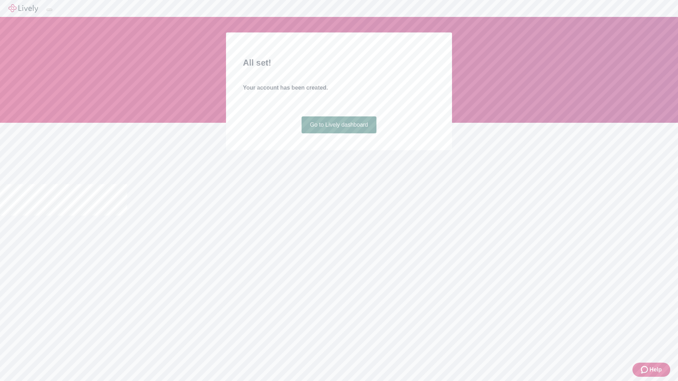 The width and height of the screenshot is (678, 381). Describe the element at coordinates (23, 8) in the screenshot. I see `img: Lively` at that location.